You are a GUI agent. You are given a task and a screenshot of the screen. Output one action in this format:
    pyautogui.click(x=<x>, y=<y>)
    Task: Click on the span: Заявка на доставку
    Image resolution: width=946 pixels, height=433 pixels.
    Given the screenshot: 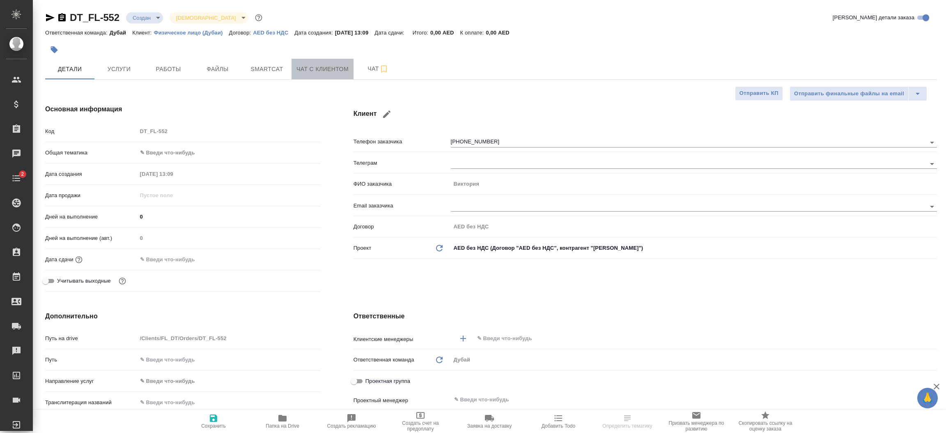 What is the action you would take?
    pyautogui.click(x=490, y=426)
    